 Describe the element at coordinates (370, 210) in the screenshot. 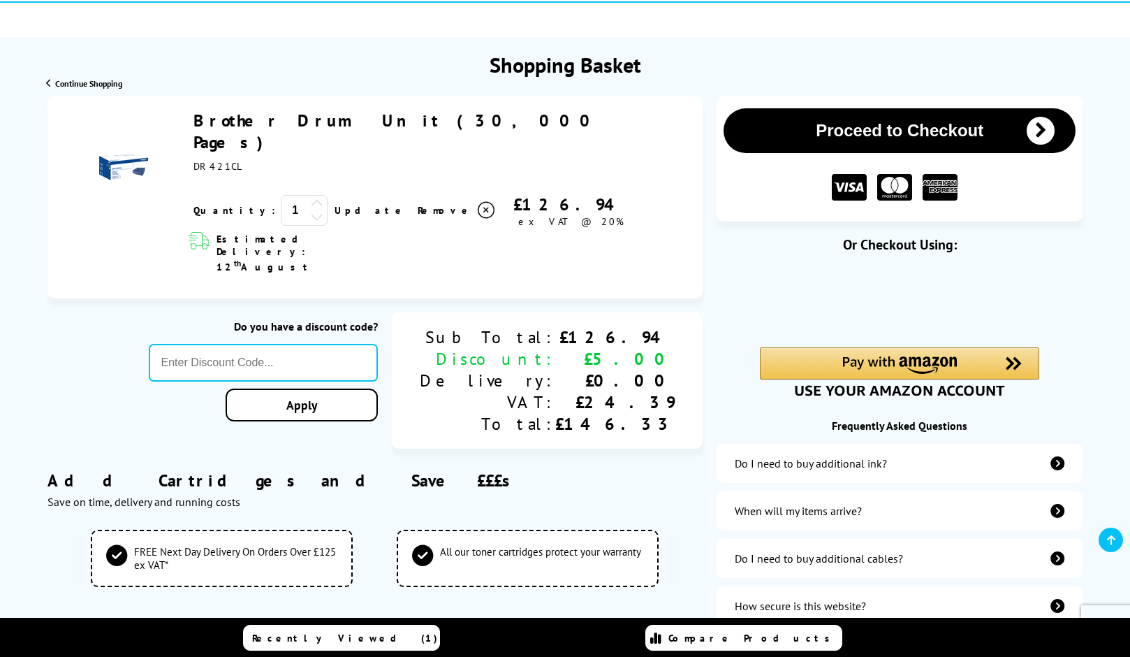

I see `a: Update` at that location.